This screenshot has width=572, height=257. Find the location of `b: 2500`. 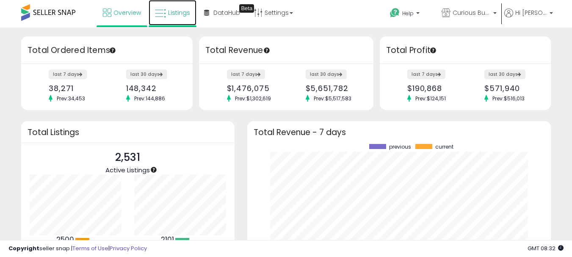

b: 2500 is located at coordinates (65, 239).